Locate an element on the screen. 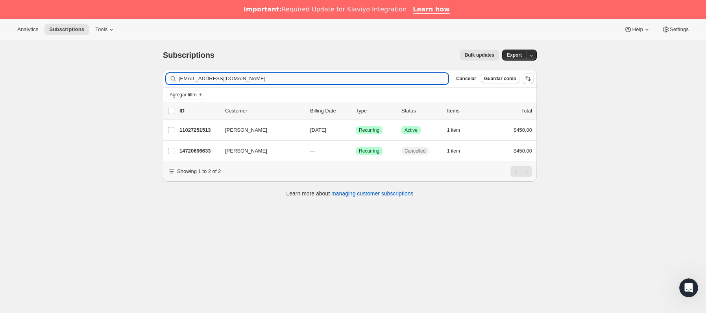  p: Customer is located at coordinates (265, 111).